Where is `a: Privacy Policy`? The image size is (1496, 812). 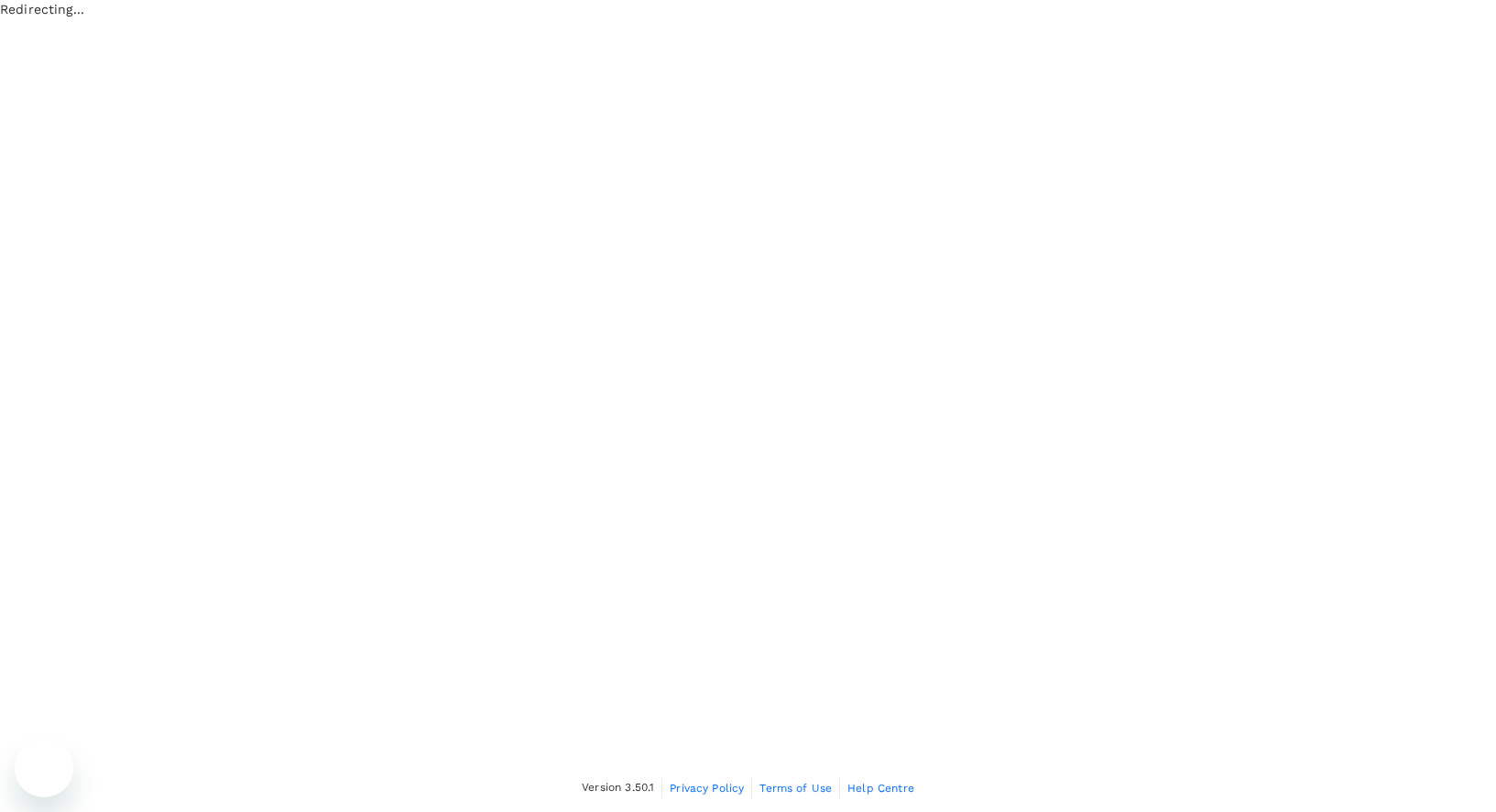
a: Privacy Policy is located at coordinates (707, 788).